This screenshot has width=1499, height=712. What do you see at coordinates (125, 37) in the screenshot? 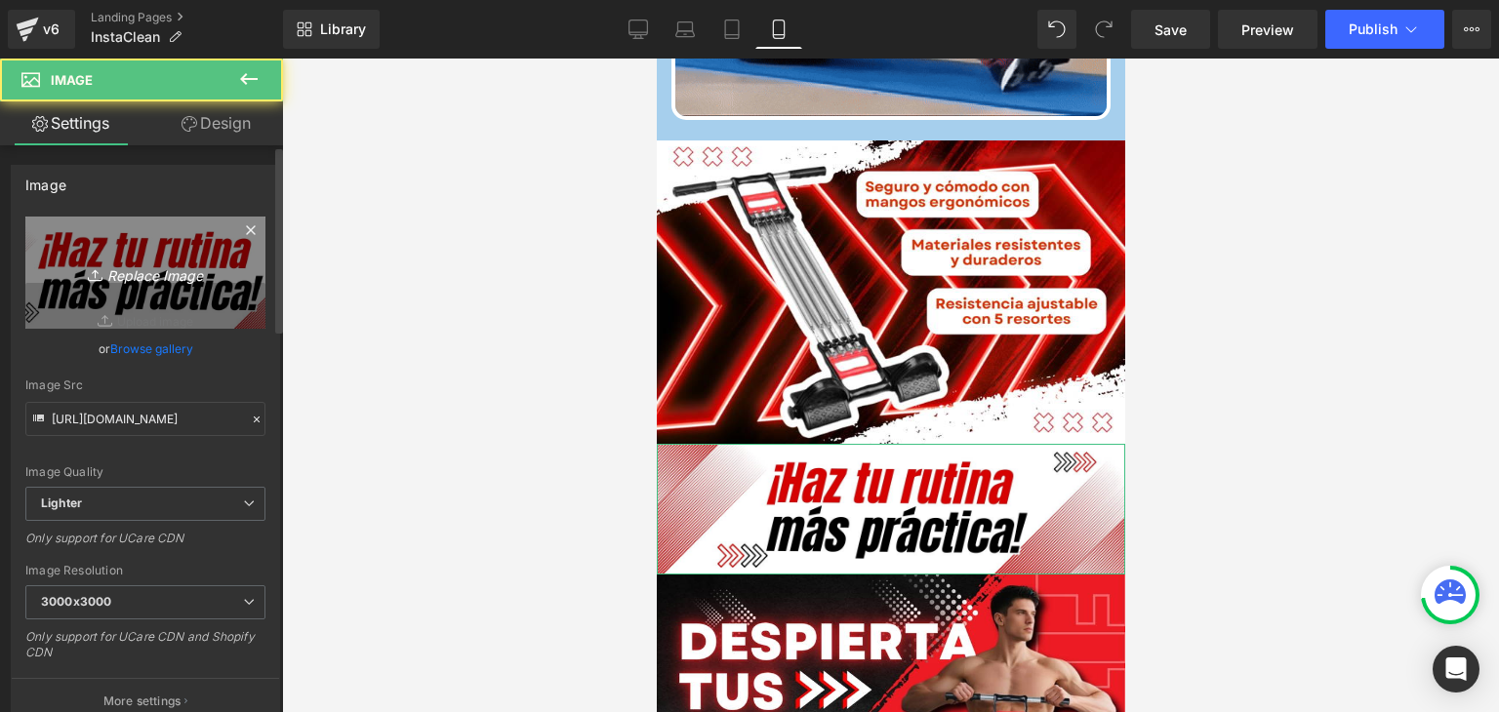
I see `span: InstaClean` at bounding box center [125, 37].